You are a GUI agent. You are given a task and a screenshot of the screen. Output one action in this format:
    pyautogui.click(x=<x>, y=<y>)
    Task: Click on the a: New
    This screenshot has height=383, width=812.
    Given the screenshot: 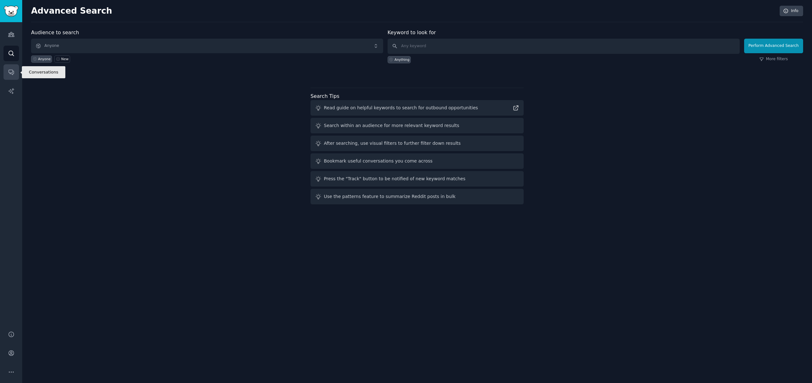 What is the action you would take?
    pyautogui.click(x=62, y=59)
    